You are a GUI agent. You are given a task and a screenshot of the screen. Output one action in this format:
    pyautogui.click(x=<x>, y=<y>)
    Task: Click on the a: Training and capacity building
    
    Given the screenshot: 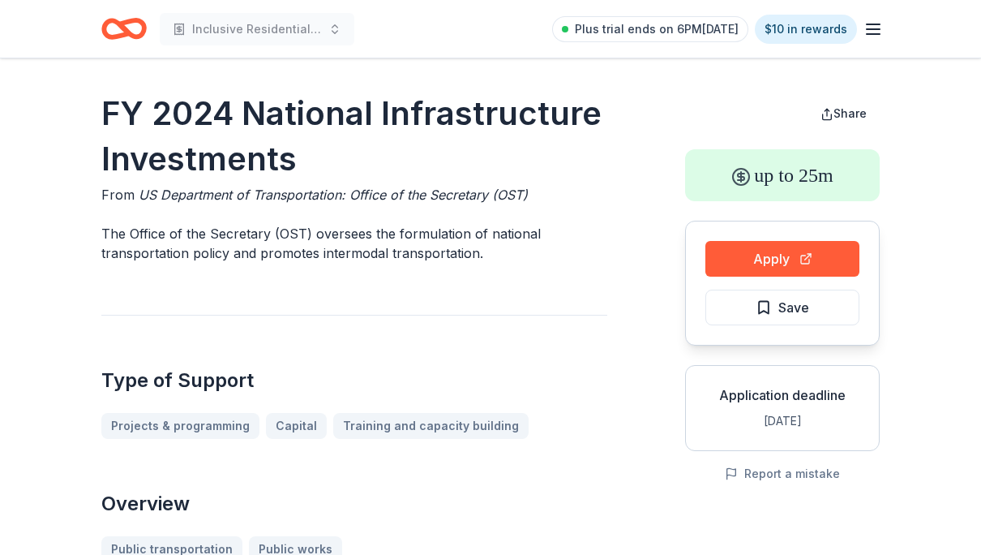 What is the action you would take?
    pyautogui.click(x=431, y=426)
    